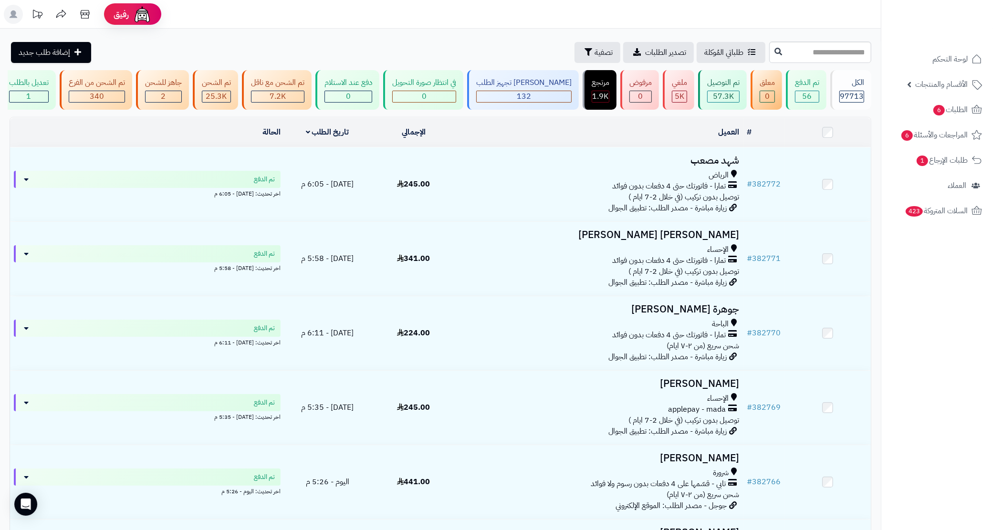  I want to click on a: المراجعات والأسئلة6, so click(938, 135).